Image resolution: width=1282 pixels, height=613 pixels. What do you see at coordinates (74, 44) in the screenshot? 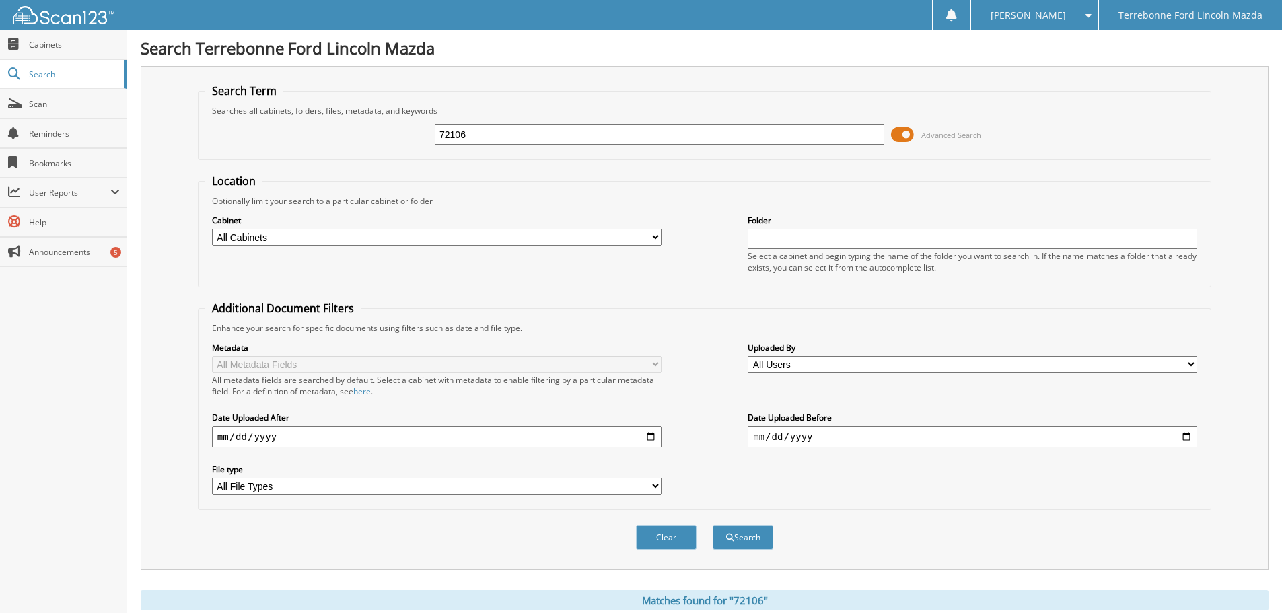
I see `span: Cabinets` at bounding box center [74, 44].